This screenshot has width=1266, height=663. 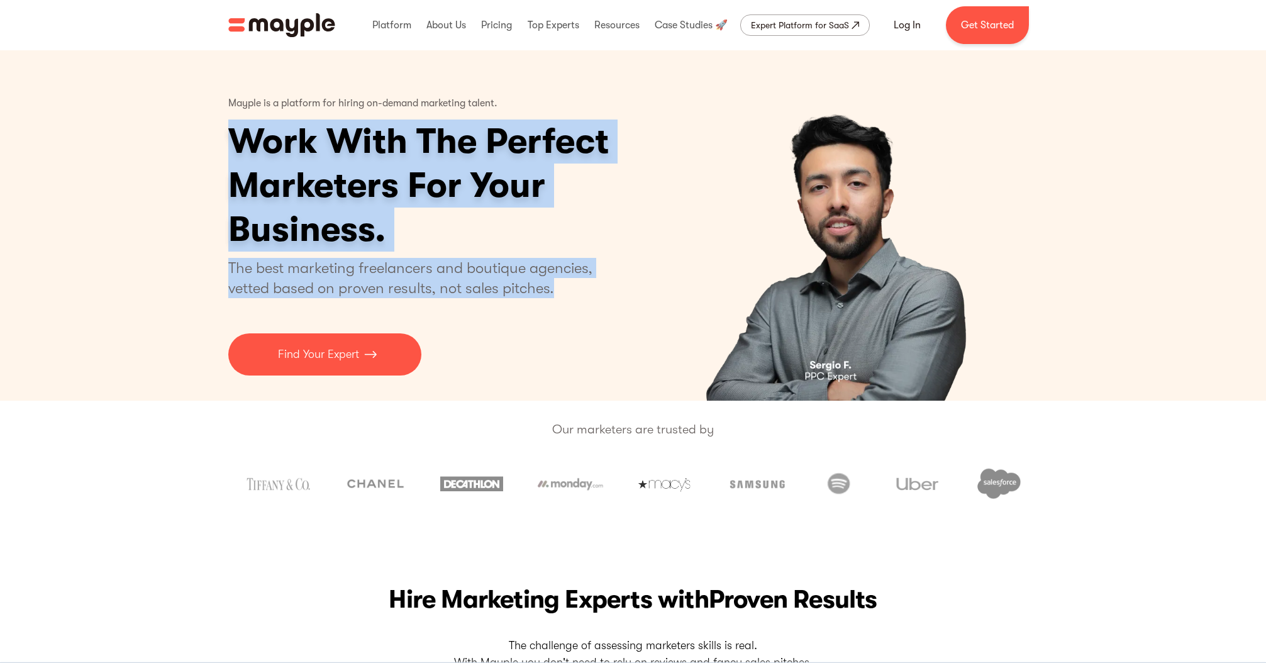 I want to click on div: About Us, so click(x=446, y=25).